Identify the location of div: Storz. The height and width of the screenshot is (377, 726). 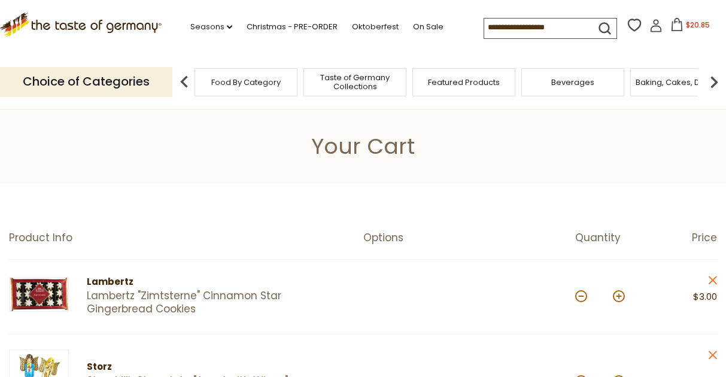
(214, 367).